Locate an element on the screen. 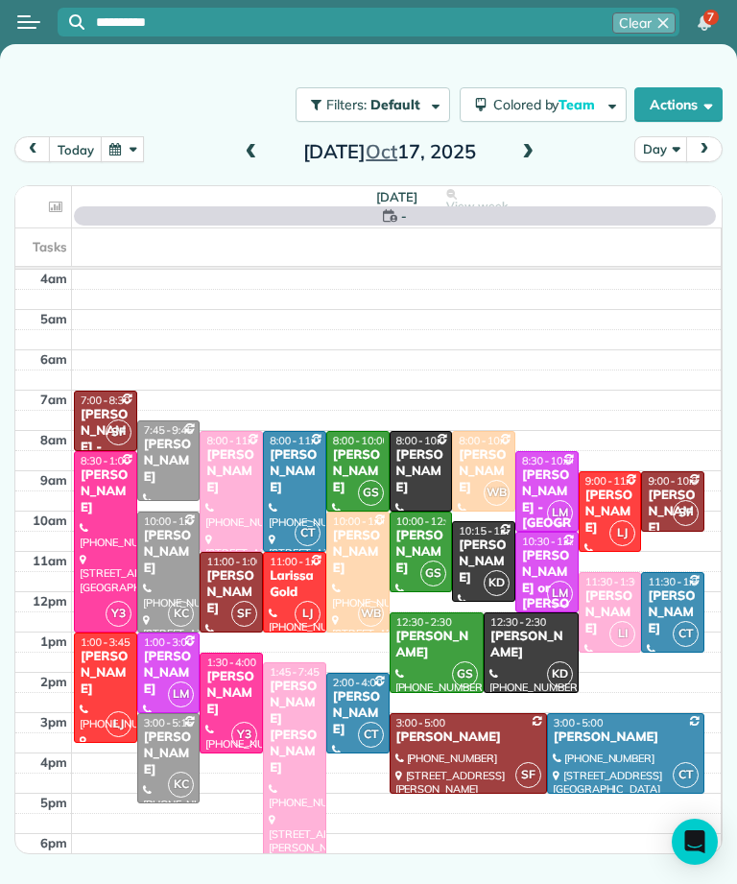  span: Colored by is located at coordinates (547, 105).